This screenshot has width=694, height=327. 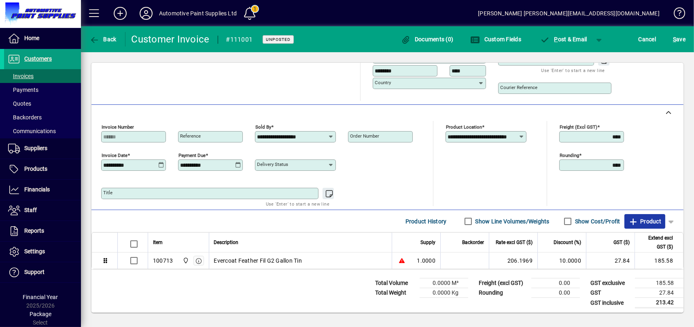 What do you see at coordinates (120, 13) in the screenshot?
I see `button: Add` at bounding box center [120, 13].